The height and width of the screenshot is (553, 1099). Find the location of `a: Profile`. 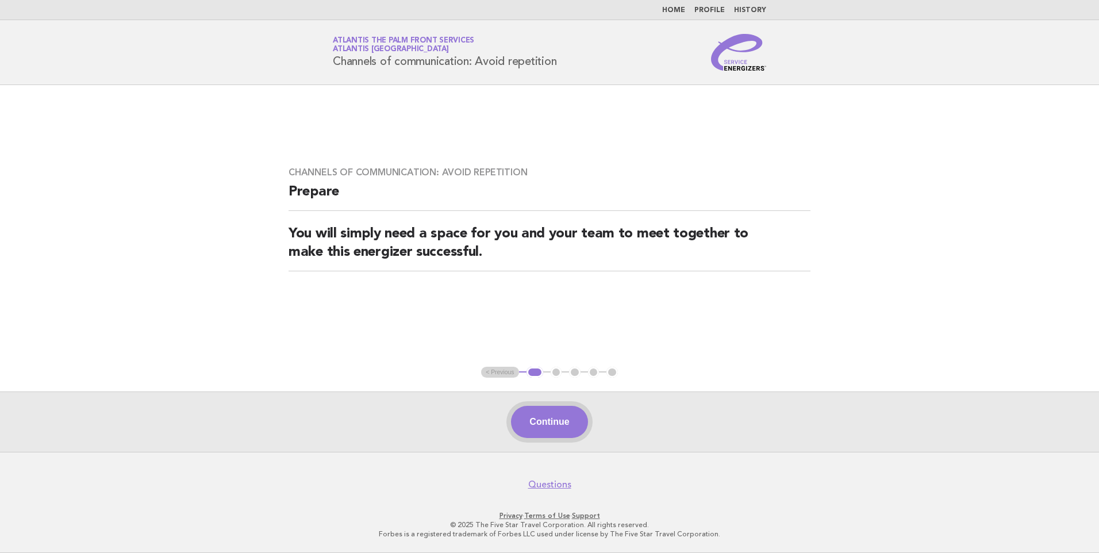

a: Profile is located at coordinates (709, 10).